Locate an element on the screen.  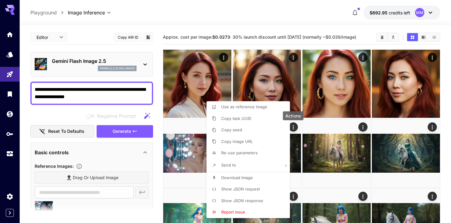
span: Send to is located at coordinates (229, 165).